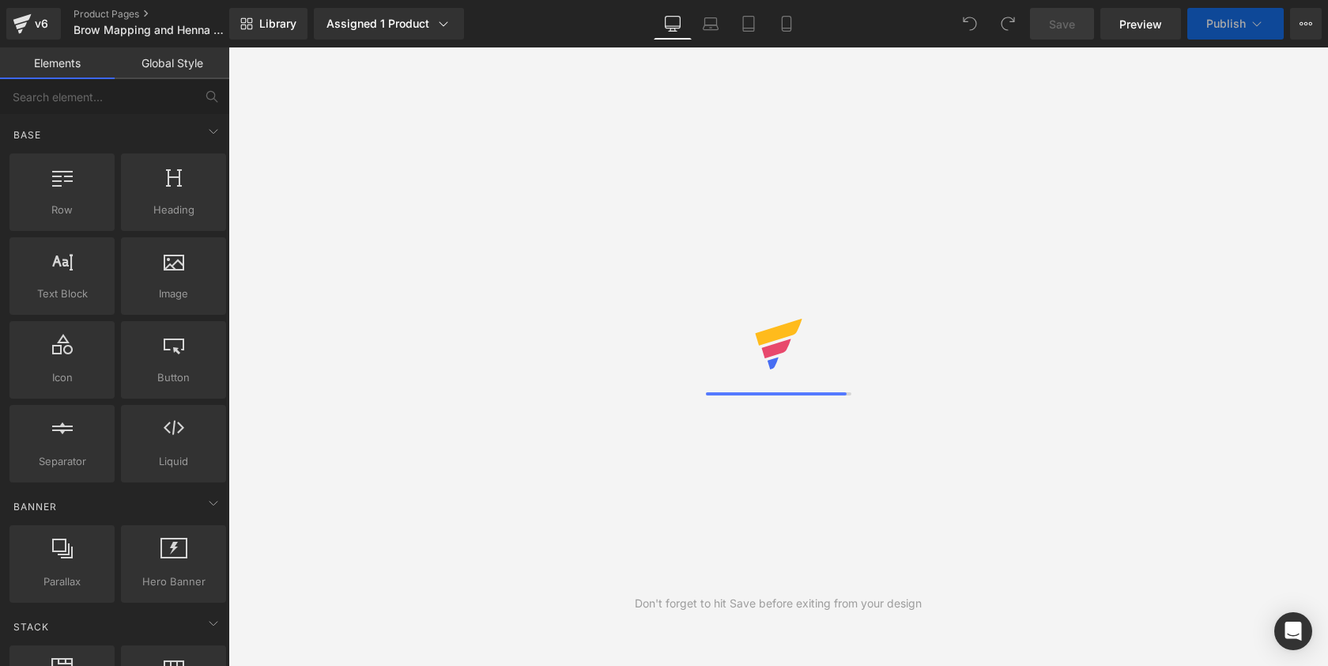 This screenshot has height=666, width=1328. What do you see at coordinates (33, 24) in the screenshot?
I see `a: v6` at bounding box center [33, 24].